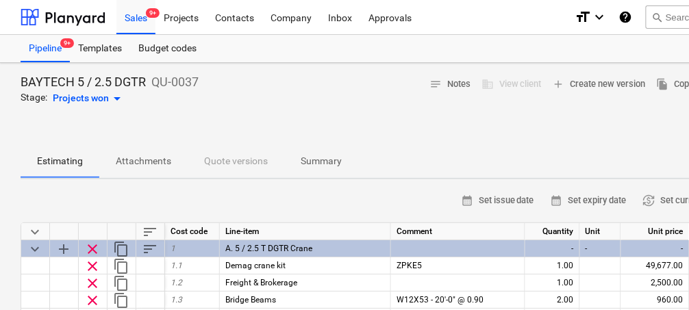 The height and width of the screenshot is (310, 689). I want to click on span: 1, so click(172, 248).